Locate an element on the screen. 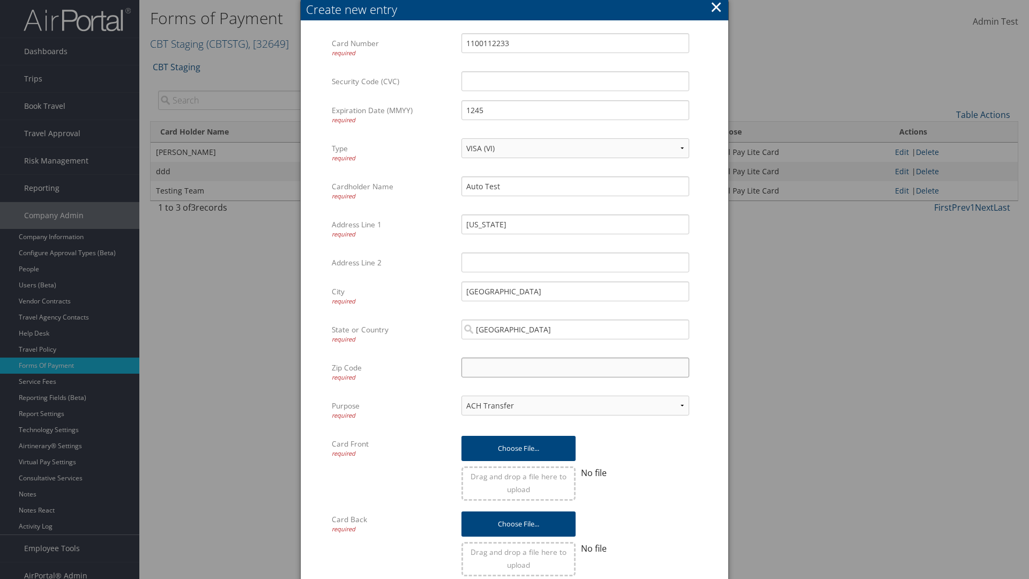  label: Address Line 2 is located at coordinates (392, 263).